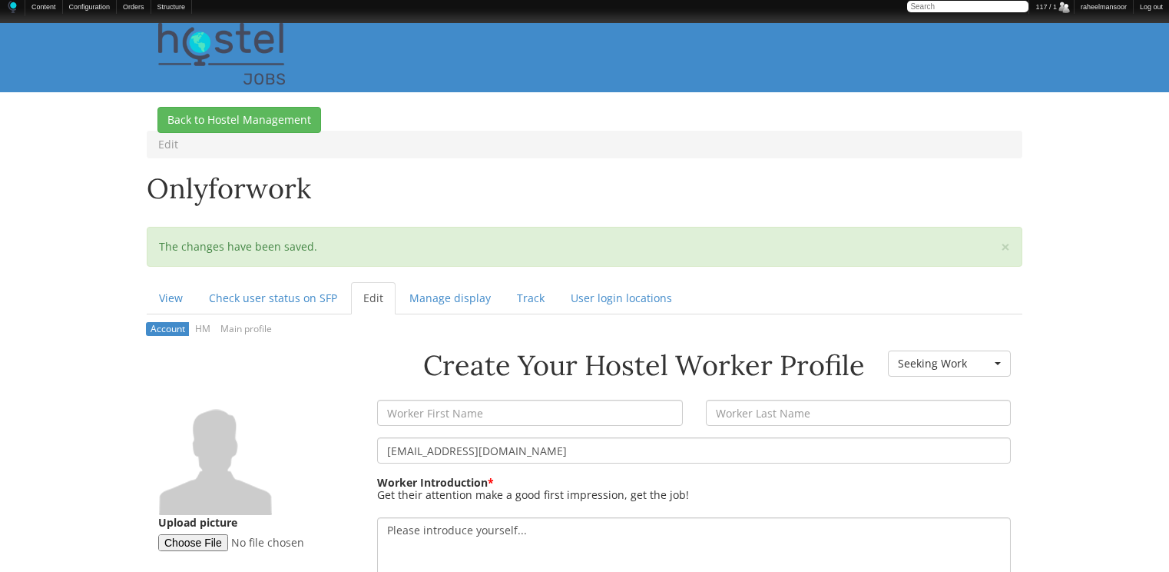 Image resolution: width=1169 pixels, height=572 pixels. Describe the element at coordinates (373, 298) in the screenshot. I see `a: Edit` at that location.